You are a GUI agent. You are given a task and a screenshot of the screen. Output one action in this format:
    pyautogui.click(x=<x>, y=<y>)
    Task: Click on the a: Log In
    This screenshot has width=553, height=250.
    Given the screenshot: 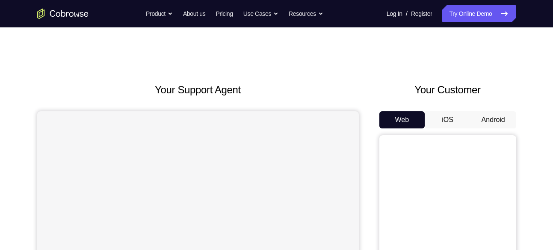 What is the action you would take?
    pyautogui.click(x=394, y=14)
    